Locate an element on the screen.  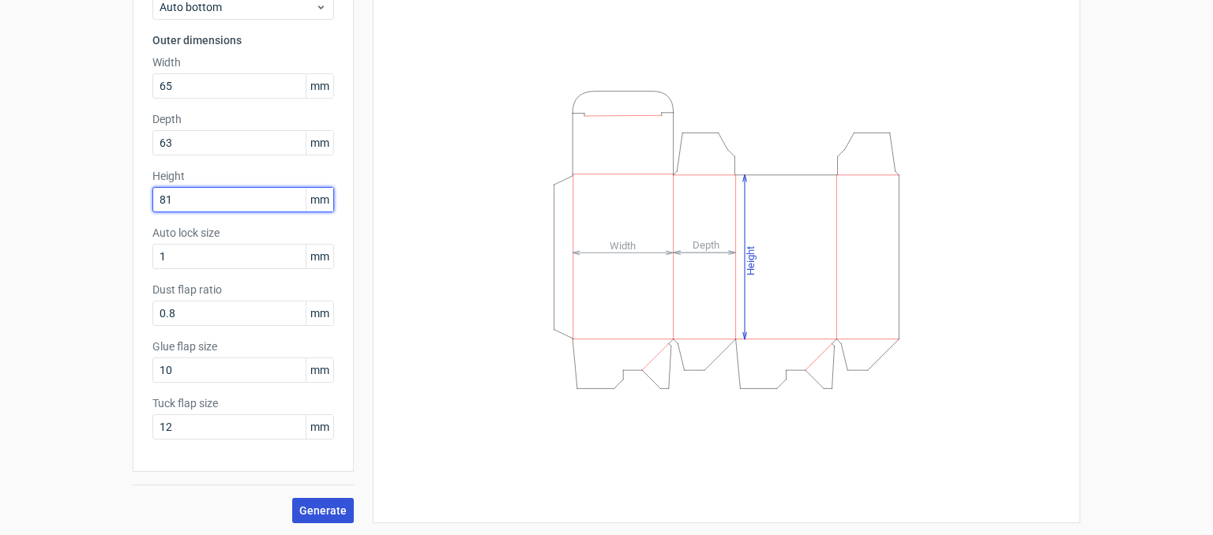
span: Generate is located at coordinates (323, 511).